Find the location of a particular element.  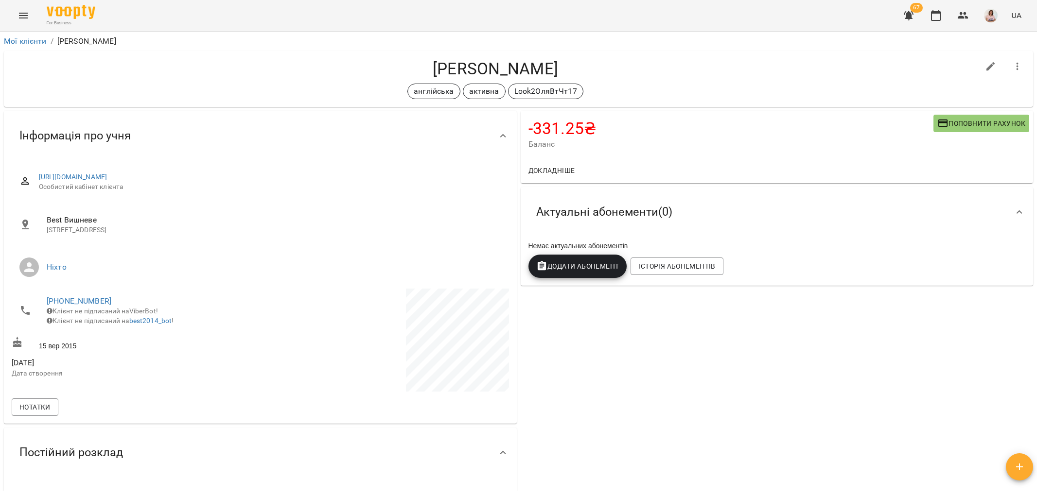

nav: breadcrumb is located at coordinates (518, 41).